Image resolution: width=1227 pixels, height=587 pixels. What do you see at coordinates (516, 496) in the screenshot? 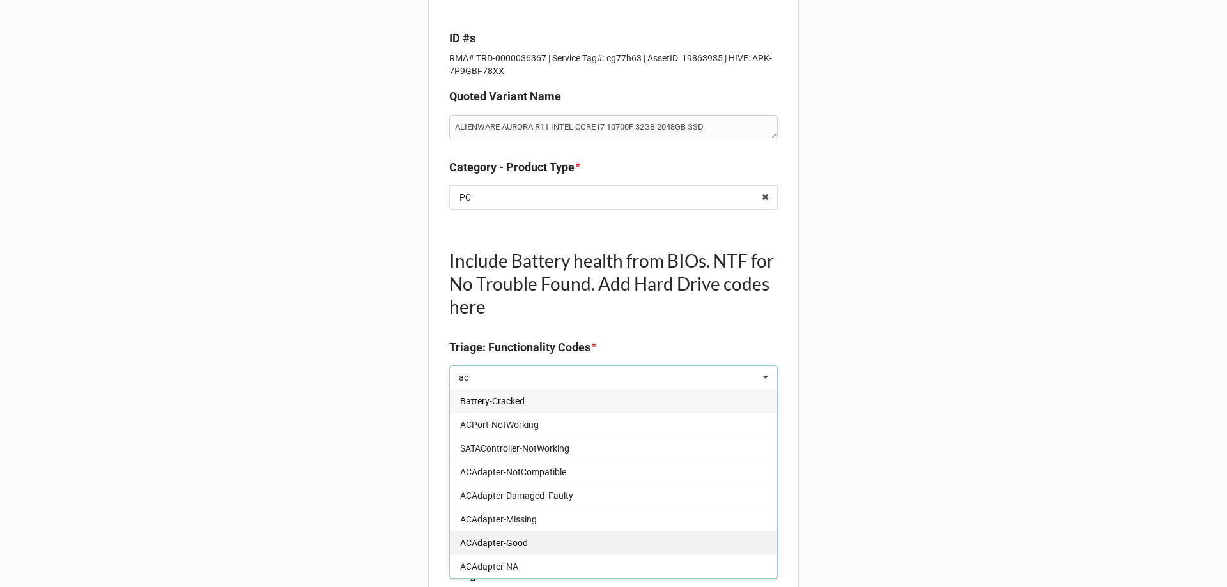
I see `span: ACAdapter-Damaged_Faulty` at bounding box center [516, 496].